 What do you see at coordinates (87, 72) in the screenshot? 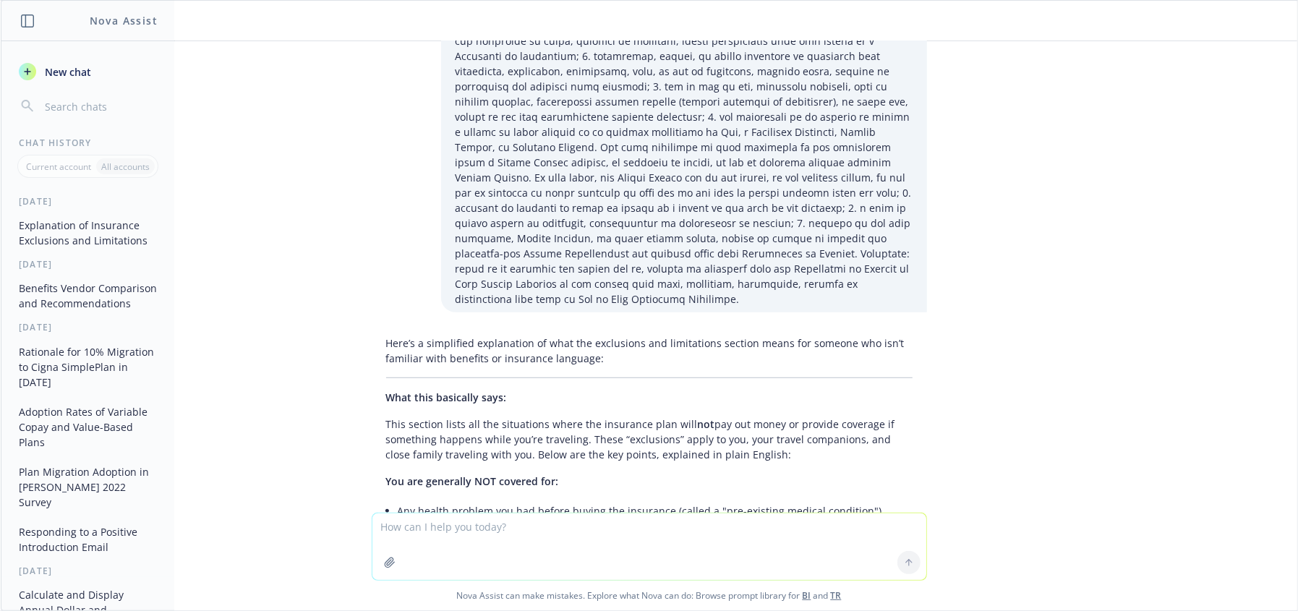
I see `button: New chat` at bounding box center [87, 72].